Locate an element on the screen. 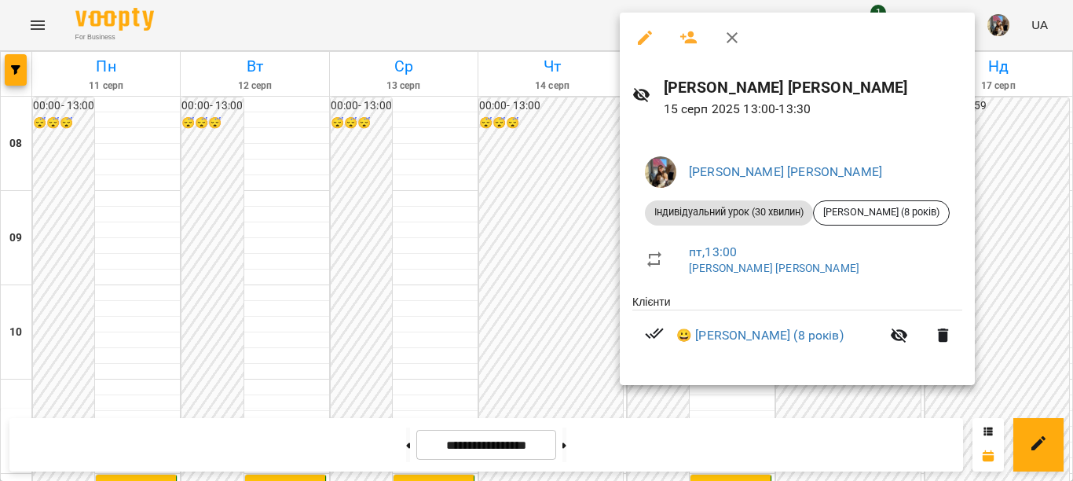  p: 15 серп 2025 13:00 - 13:30 is located at coordinates (813, 109).